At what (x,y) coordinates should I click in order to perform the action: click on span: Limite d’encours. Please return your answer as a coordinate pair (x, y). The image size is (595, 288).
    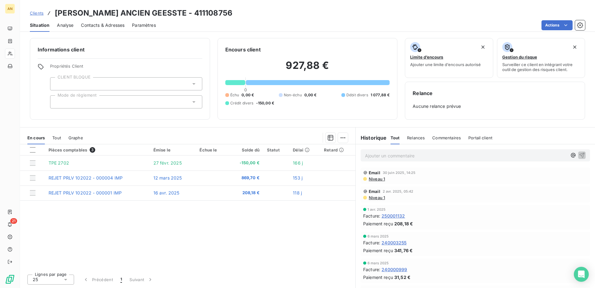
    Looking at the image, I should click on (427, 57).